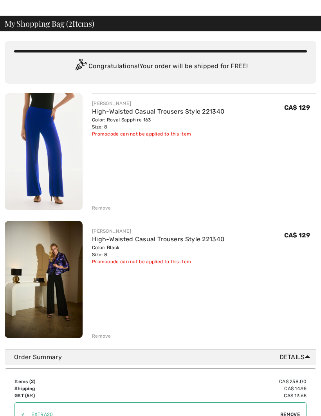 Image resolution: width=321 pixels, height=416 pixels. Describe the element at coordinates (213, 396) in the screenshot. I see `td: CA$ 13.65` at that location.